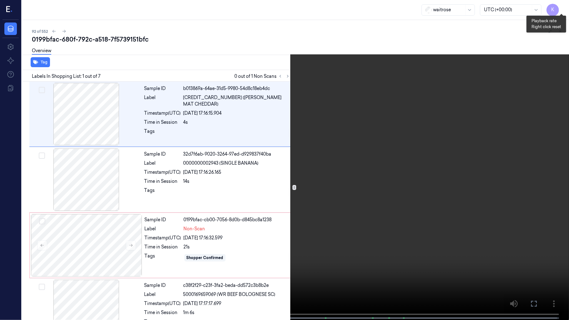  Describe the element at coordinates (298, 39) in the screenshot. I see `div: 0199bfac-680f-792c-a518-7f5739151bfc` at that location.